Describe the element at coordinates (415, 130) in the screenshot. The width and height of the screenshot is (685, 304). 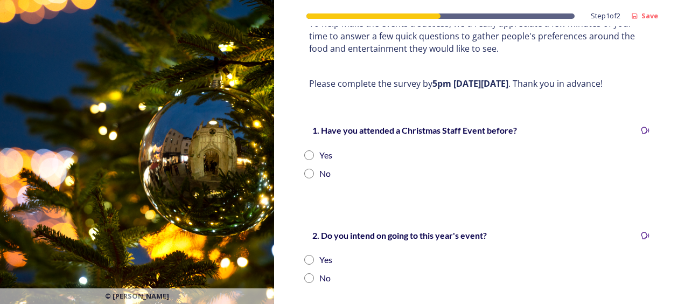
I see `strong: 1. Have you attended a Christmas Staff Event before?` at that location.